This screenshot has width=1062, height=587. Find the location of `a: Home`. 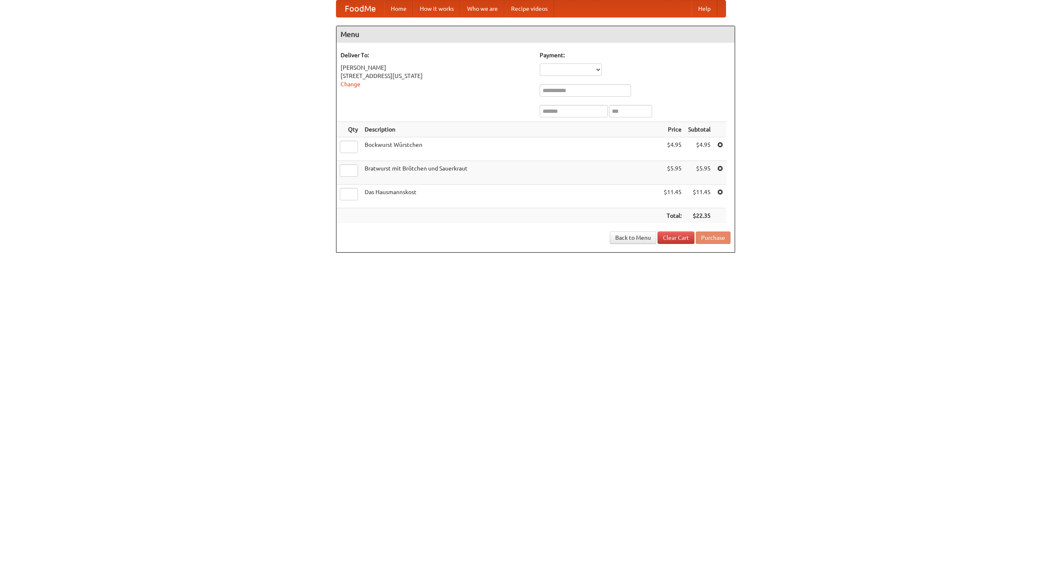

a: Home is located at coordinates (399, 9).